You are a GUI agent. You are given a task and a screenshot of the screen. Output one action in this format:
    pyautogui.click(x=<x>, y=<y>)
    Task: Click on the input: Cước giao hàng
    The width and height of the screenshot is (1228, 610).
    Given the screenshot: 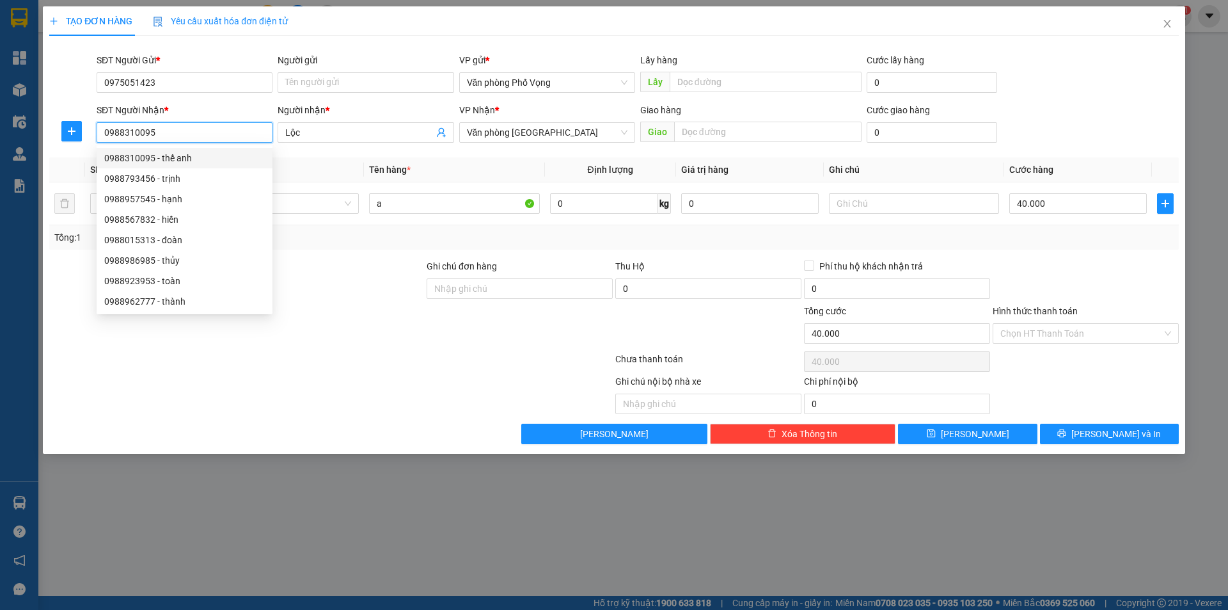 What is the action you would take?
    pyautogui.click(x=932, y=132)
    